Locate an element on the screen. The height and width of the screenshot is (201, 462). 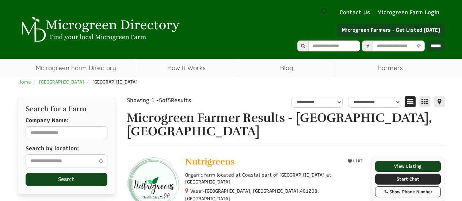
span: Nutrigreens is located at coordinates (210, 162).